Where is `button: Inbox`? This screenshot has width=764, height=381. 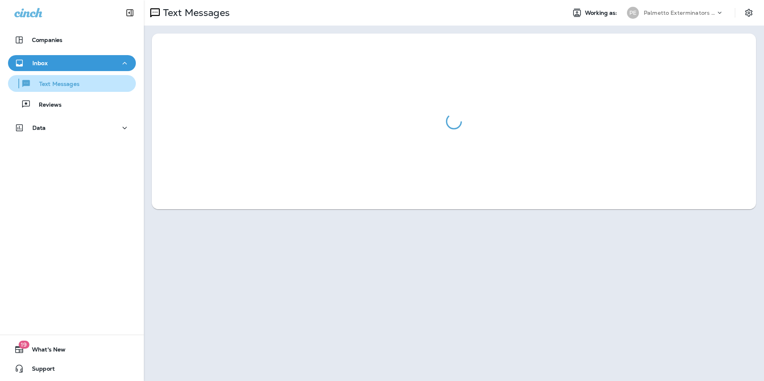 button: Inbox is located at coordinates (72, 63).